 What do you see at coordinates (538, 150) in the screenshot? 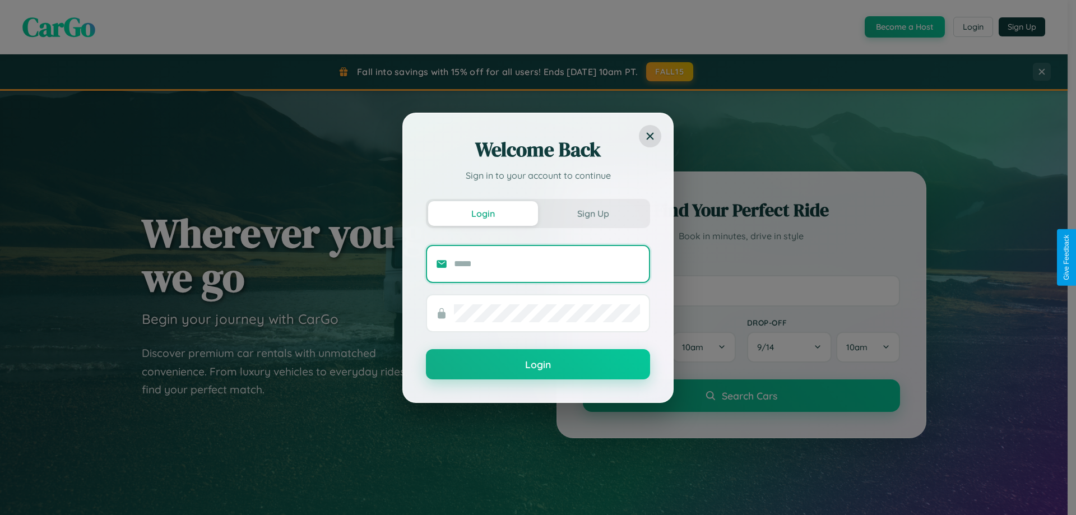
I see `h2: Welcome Back` at bounding box center [538, 150].